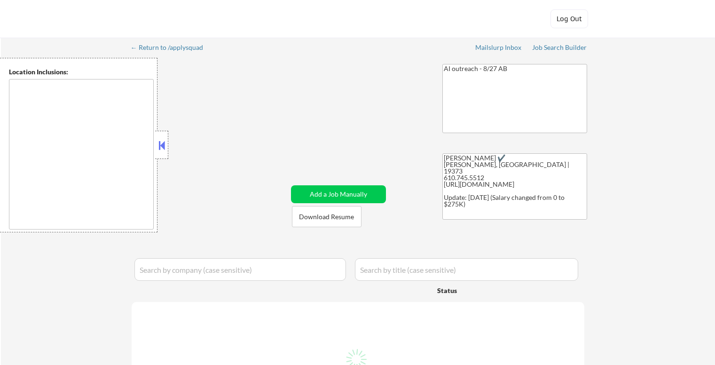 The height and width of the screenshot is (365, 715). What do you see at coordinates (478, 290) in the screenshot?
I see `div: Status` at bounding box center [478, 290].